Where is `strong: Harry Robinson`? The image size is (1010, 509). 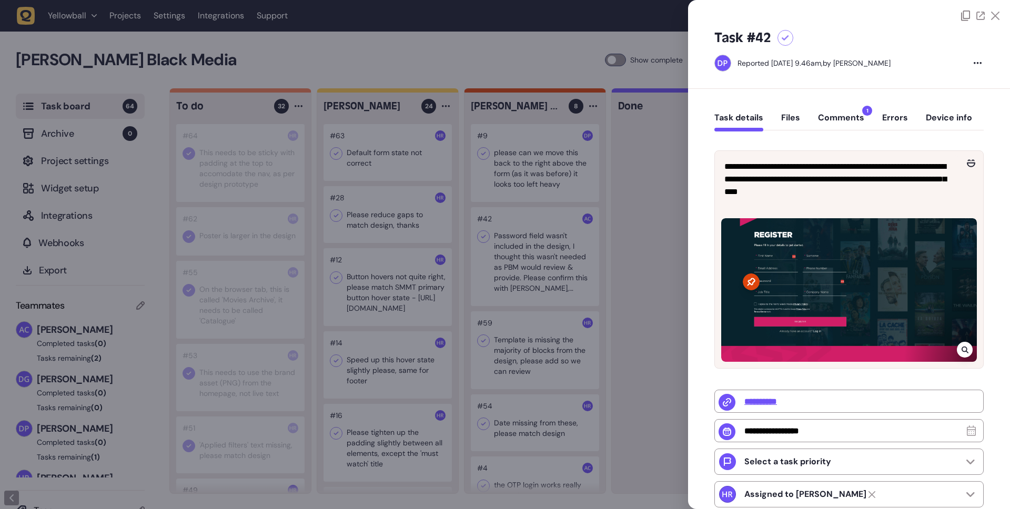 strong: Harry Robinson is located at coordinates (806, 495).